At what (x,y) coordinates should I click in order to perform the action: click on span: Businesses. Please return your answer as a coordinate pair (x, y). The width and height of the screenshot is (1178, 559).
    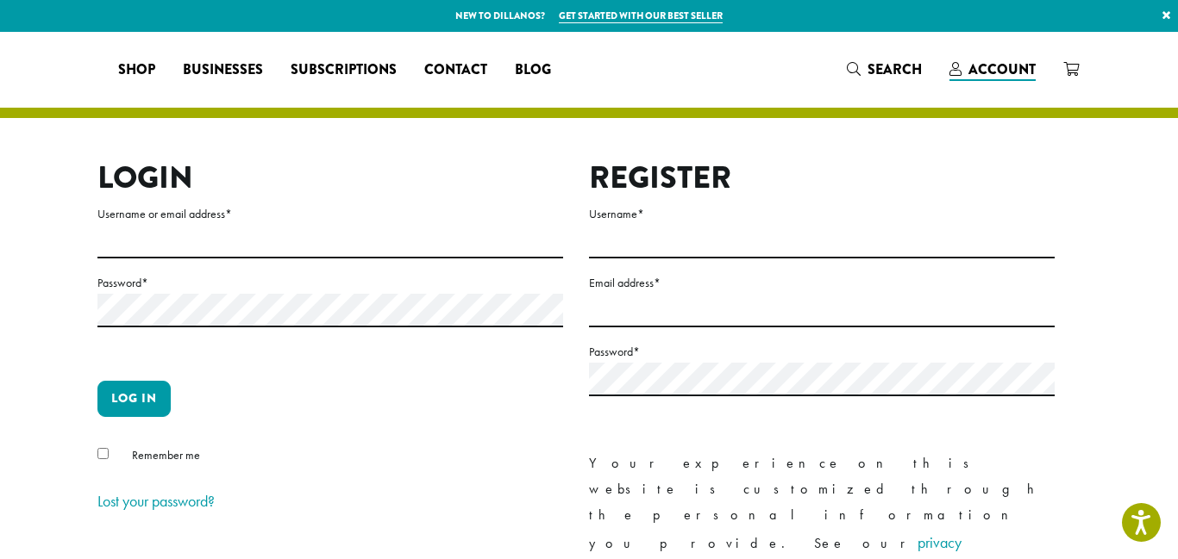
    Looking at the image, I should click on (222, 70).